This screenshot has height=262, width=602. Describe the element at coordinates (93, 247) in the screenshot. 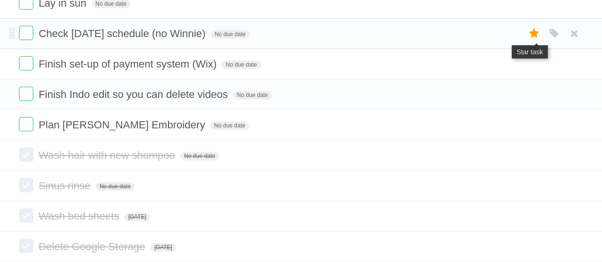

I see `span: Delete Google Storage` at that location.